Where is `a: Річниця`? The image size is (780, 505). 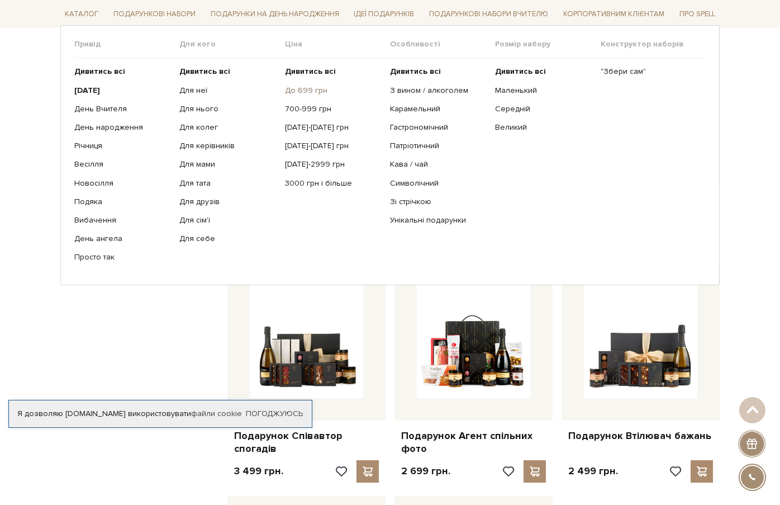 a: Річниця is located at coordinates (122, 146).